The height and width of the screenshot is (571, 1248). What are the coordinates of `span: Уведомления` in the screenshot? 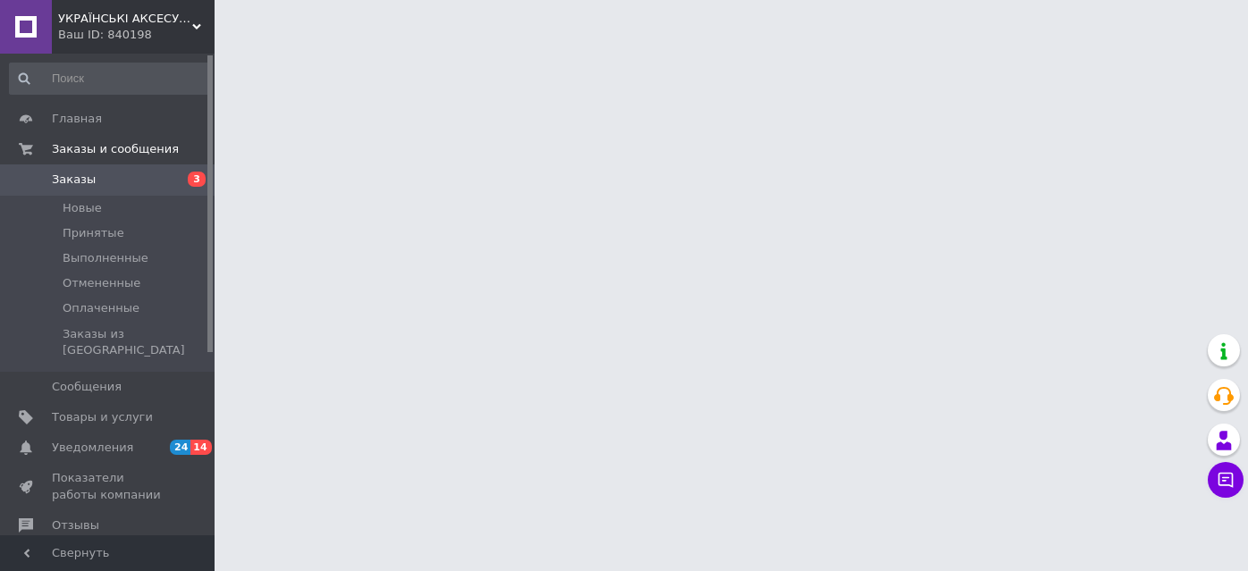 It's located at (92, 448).